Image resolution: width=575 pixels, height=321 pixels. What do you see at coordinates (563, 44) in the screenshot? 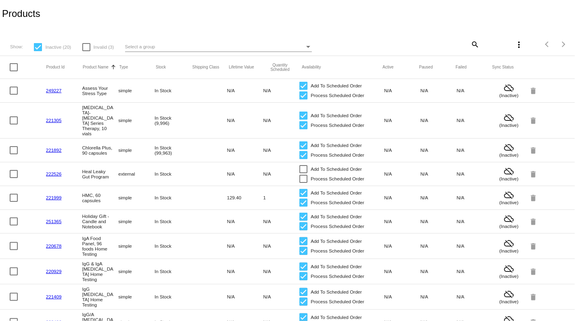
I see `button: Next page` at bounding box center [563, 44].